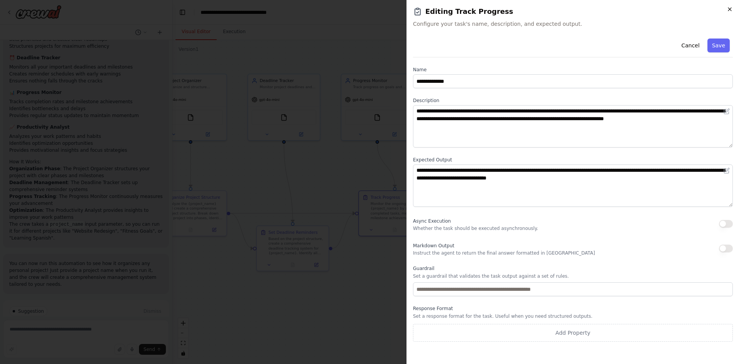 The width and height of the screenshot is (739, 364). I want to click on p: Set a guardrail that validates the task output against a set of rules., so click(573, 276).